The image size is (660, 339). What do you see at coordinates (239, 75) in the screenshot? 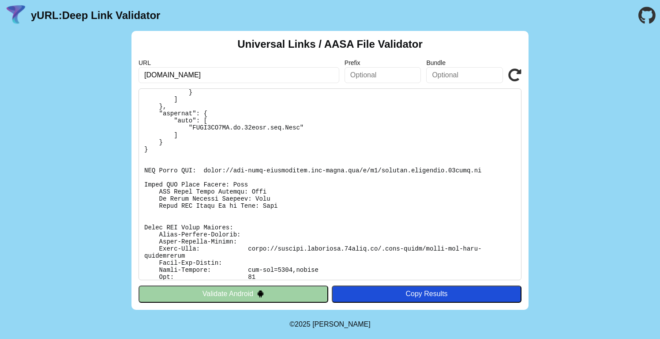
I see `input: Required` at bounding box center [239, 75].